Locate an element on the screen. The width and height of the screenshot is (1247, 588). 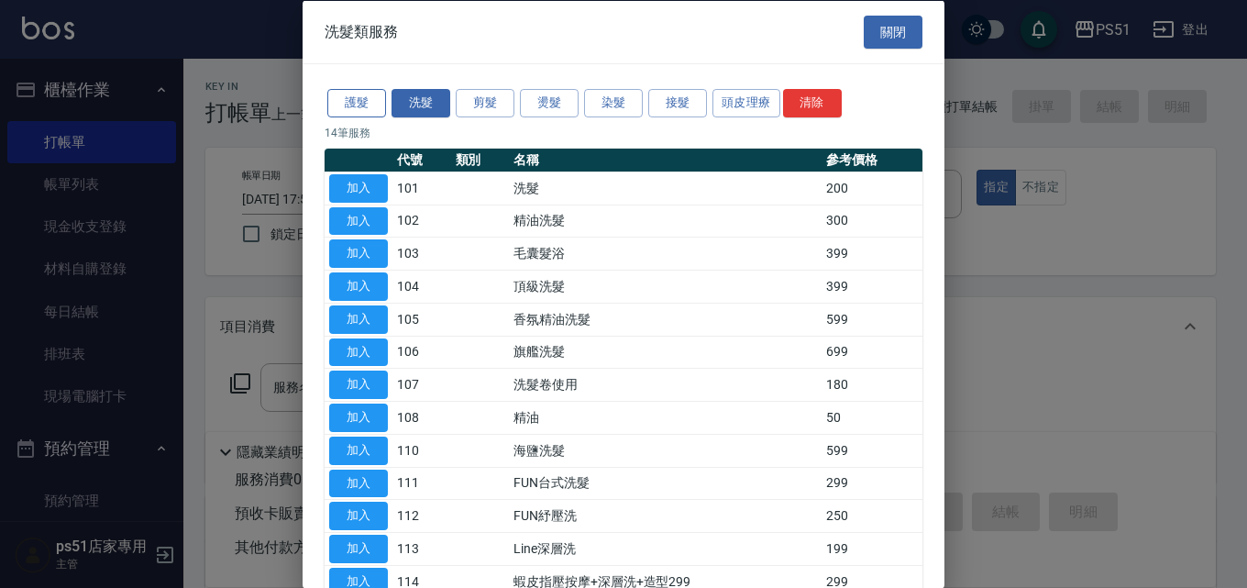
button: 清除 is located at coordinates (813, 103).